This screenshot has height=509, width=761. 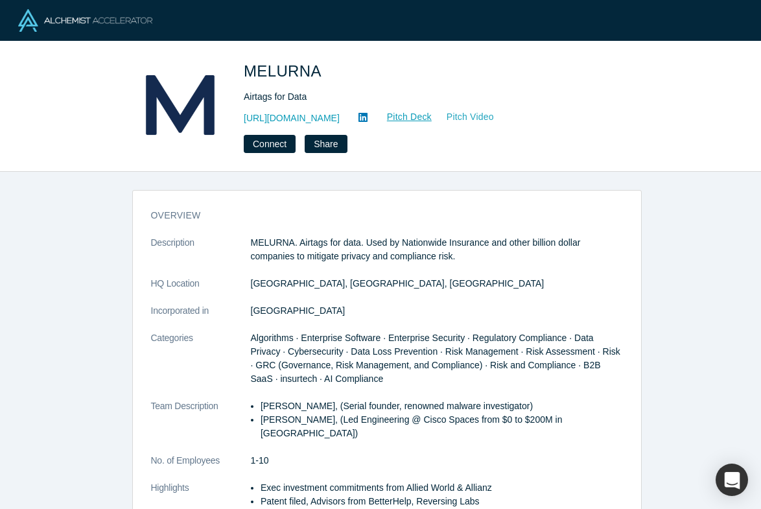 I want to click on dt: Categories, so click(x=201, y=365).